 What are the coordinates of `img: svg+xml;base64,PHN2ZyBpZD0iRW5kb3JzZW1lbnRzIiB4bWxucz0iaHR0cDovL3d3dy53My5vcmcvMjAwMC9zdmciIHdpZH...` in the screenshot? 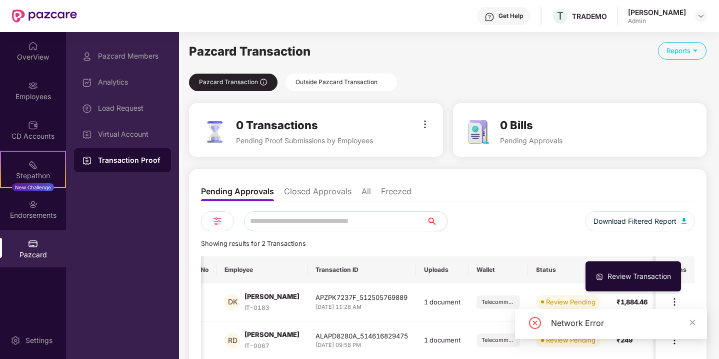 It's located at (33, 204).